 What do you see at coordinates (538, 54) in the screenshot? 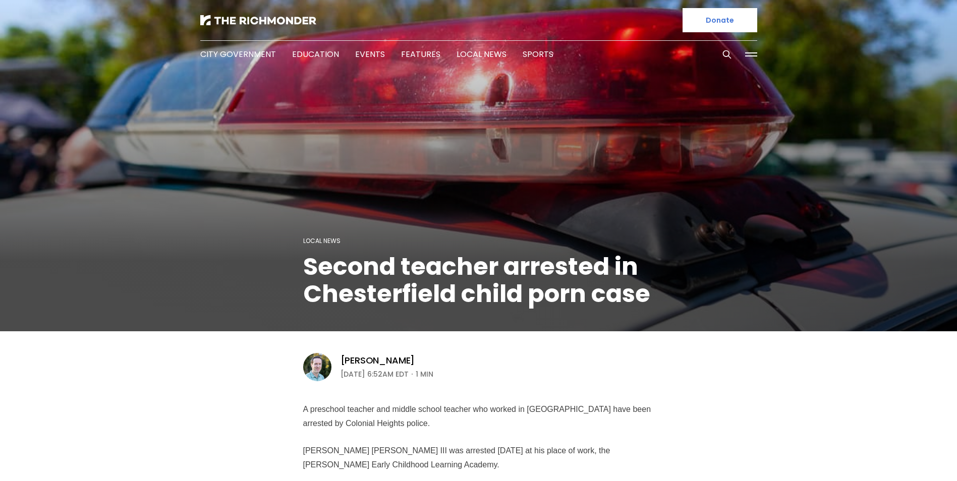
I see `a: Sports` at bounding box center [538, 54].